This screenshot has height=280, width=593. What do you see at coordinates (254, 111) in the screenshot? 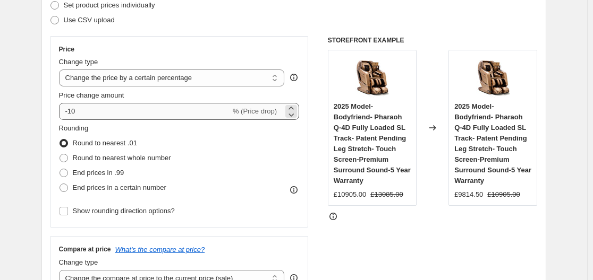
I see `span: % (Price drop)` at bounding box center [254, 111].